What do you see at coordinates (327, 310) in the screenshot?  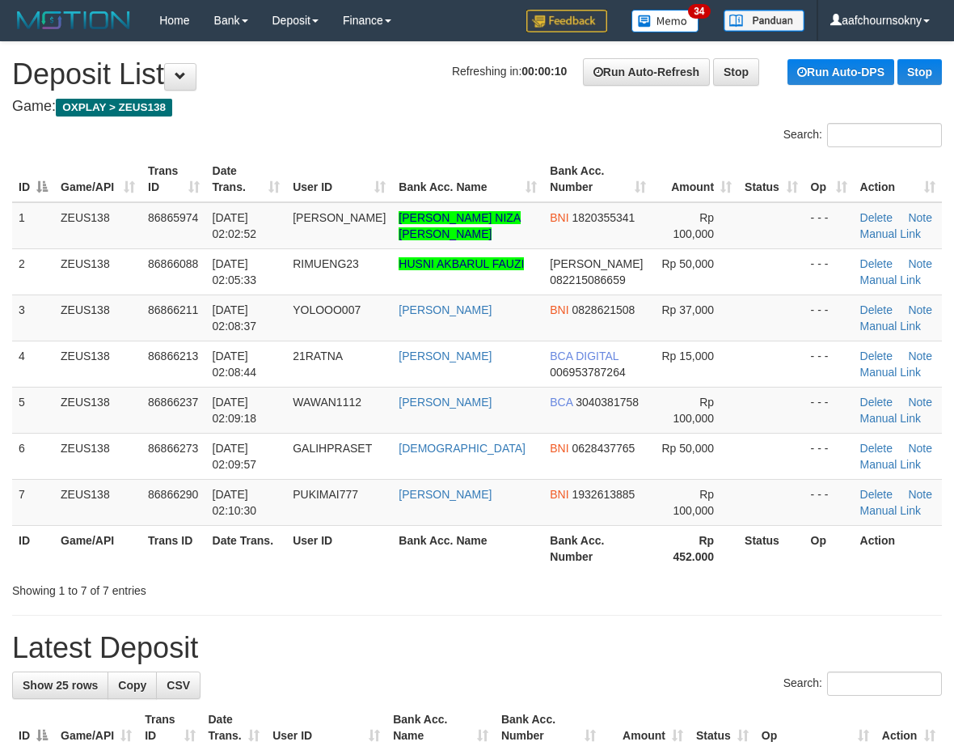 I see `span: YOLOOO007` at bounding box center [327, 310].